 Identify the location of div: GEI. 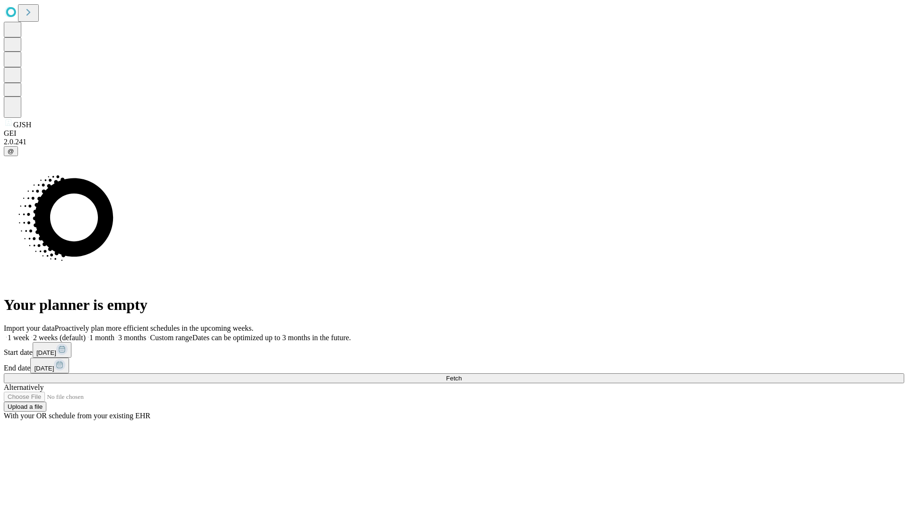
(454, 133).